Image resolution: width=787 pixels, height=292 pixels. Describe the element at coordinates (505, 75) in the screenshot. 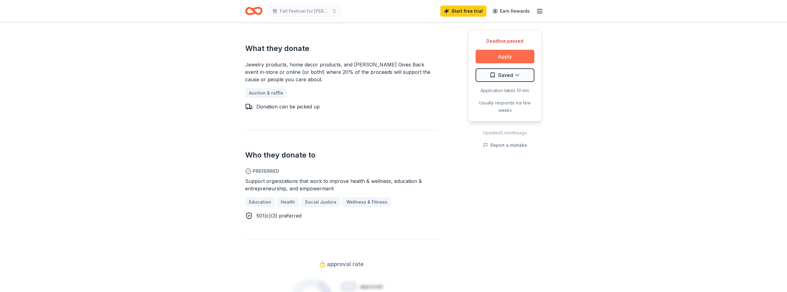

I see `button: Saved` at that location.